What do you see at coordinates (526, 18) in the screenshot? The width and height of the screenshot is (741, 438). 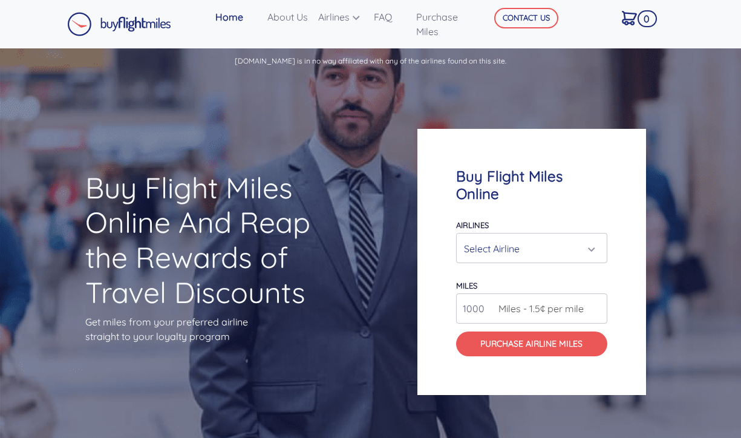 I see `button: CONTACT US` at bounding box center [526, 18].